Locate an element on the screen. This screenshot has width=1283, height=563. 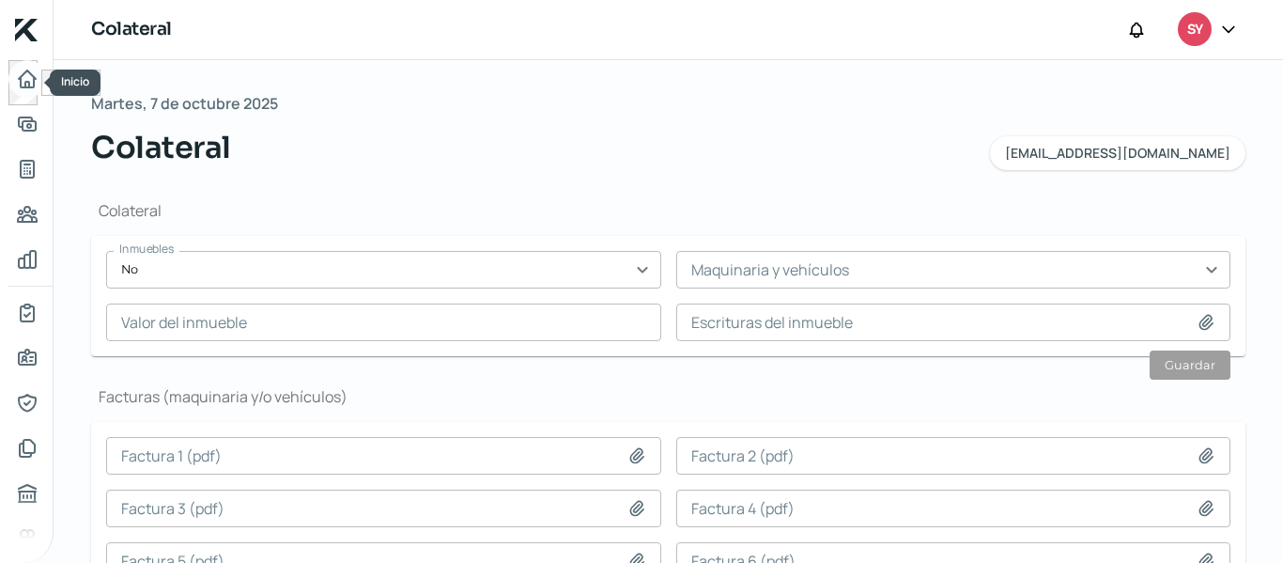
a: Mi contrato is located at coordinates (27, 313).